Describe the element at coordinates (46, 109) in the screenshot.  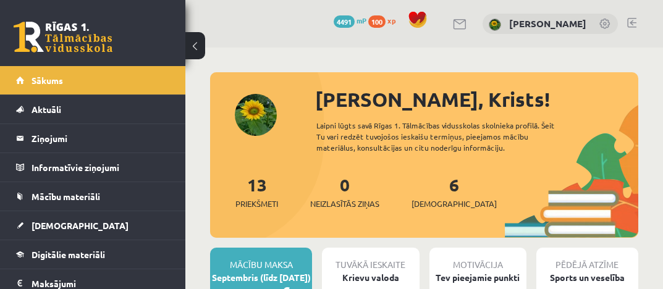
I see `span: Aktuāli` at that location.